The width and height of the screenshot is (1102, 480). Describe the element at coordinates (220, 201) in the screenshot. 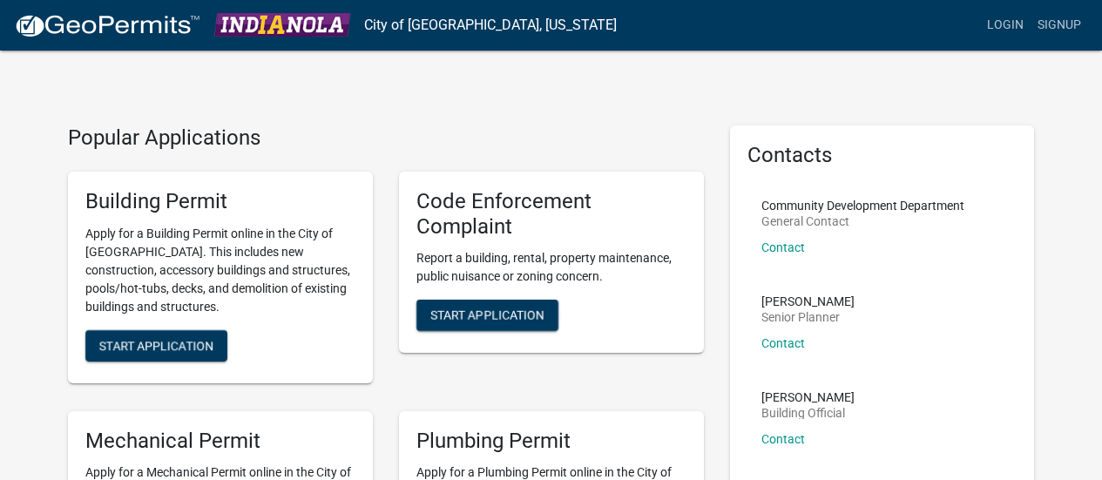

I see `h5: Building Permit` at that location.